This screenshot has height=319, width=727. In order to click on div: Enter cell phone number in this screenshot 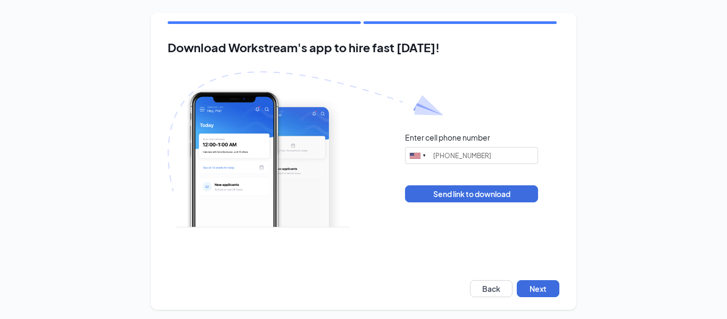, I will do `click(448, 137)`.